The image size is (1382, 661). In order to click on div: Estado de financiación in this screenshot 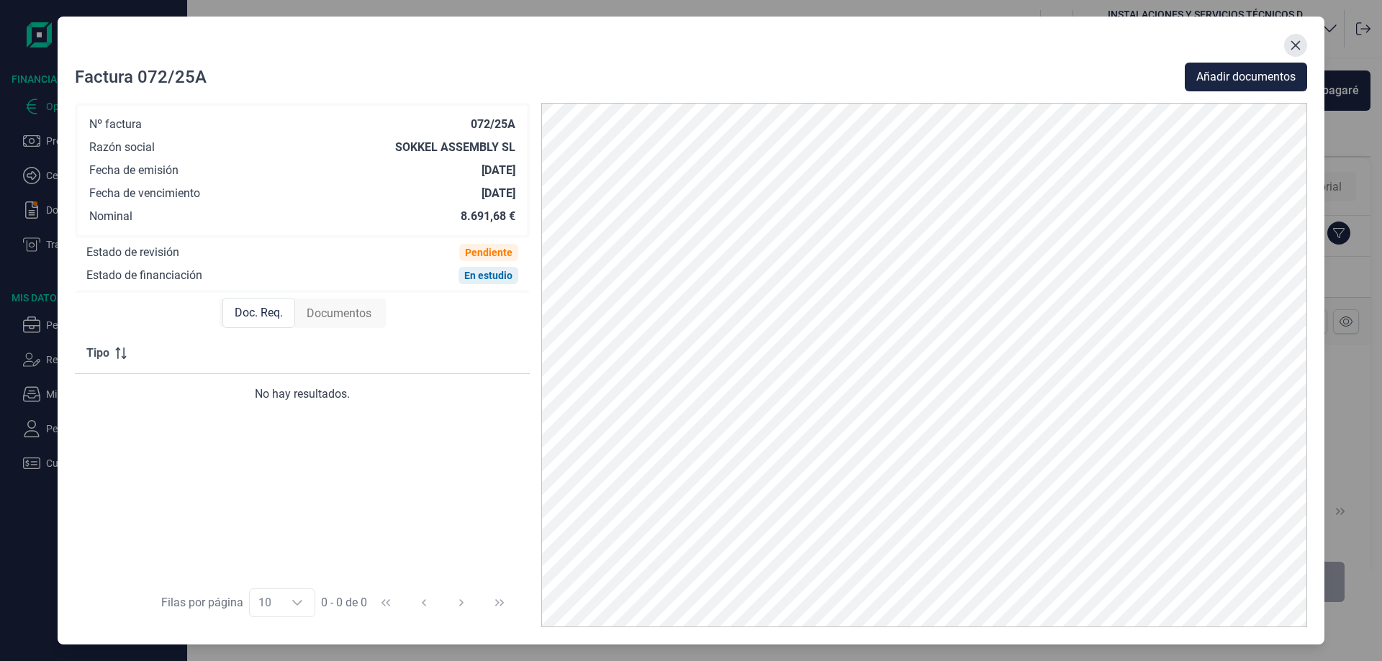, I will do `click(144, 276)`.